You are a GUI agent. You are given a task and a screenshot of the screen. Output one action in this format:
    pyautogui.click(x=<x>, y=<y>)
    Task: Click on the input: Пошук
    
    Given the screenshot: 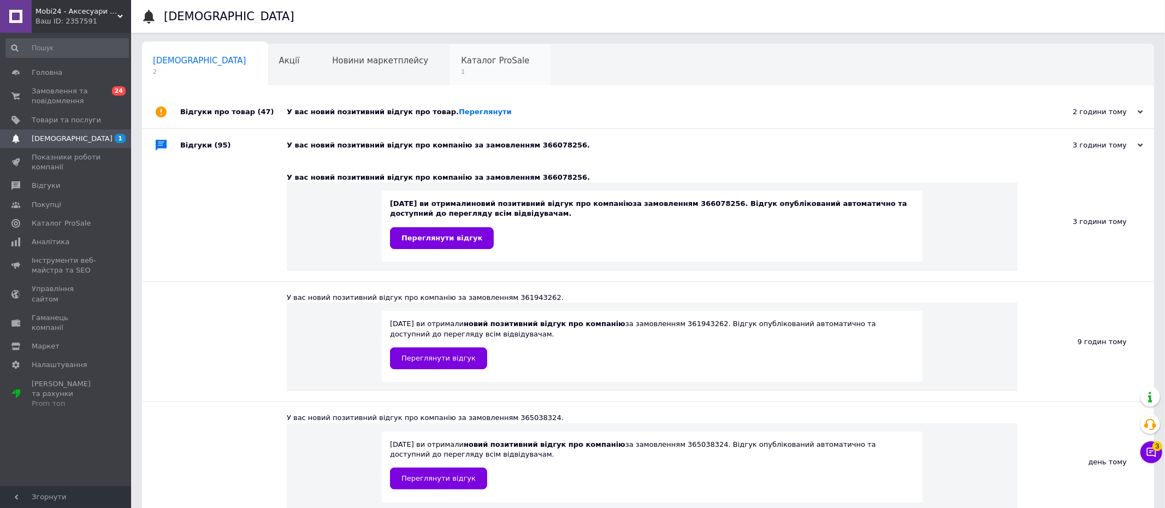 What is the action you would take?
    pyautogui.click(x=67, y=48)
    